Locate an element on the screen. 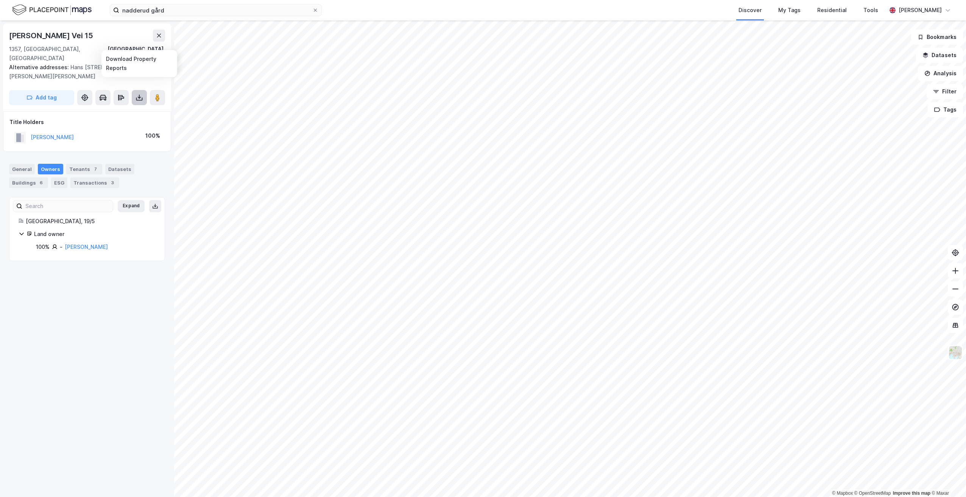  div: Tools is located at coordinates (870, 10).